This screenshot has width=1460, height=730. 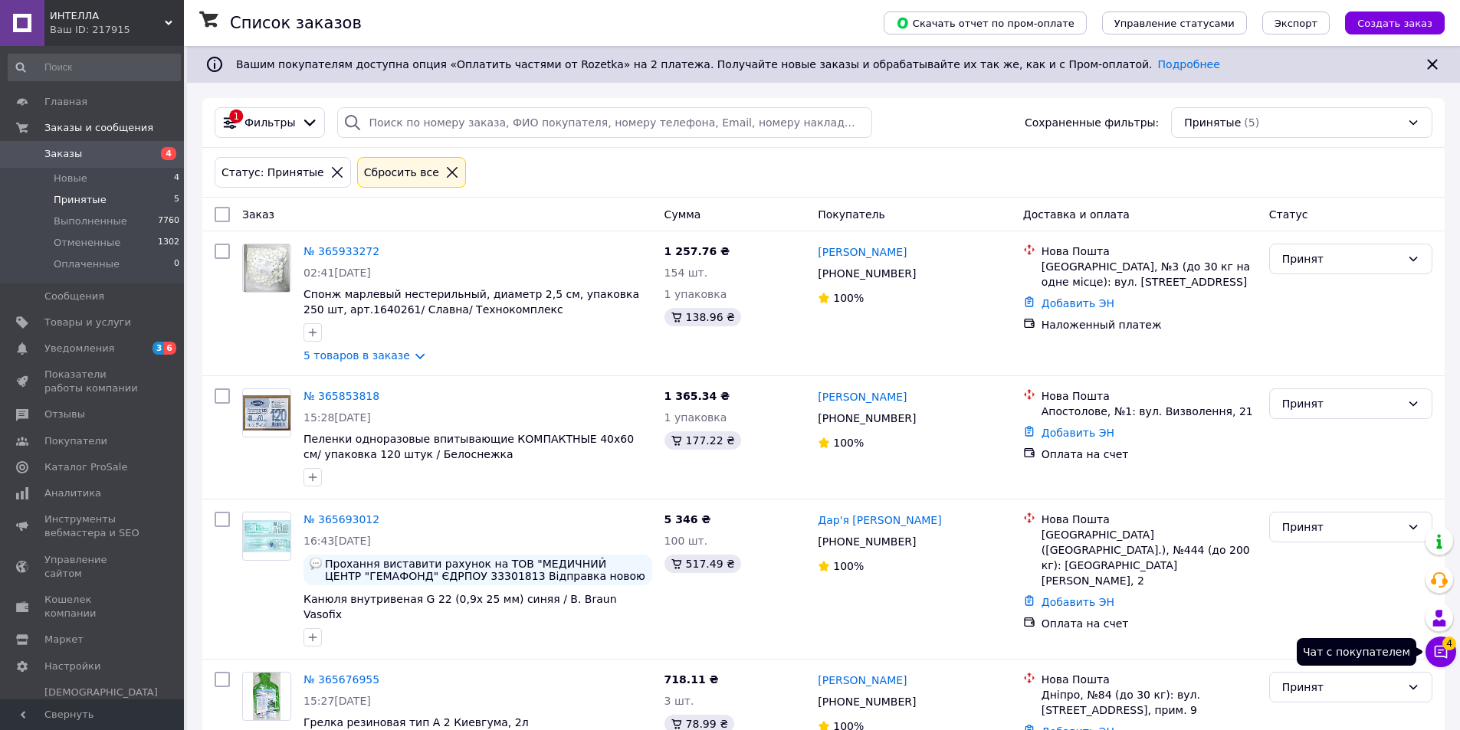 I want to click on a: Спонж марлевый нестерильный, диаметр 2,5 см, упаковка 250 шт, арт.1640261/ Славна/ Технокомплекс, so click(x=471, y=302).